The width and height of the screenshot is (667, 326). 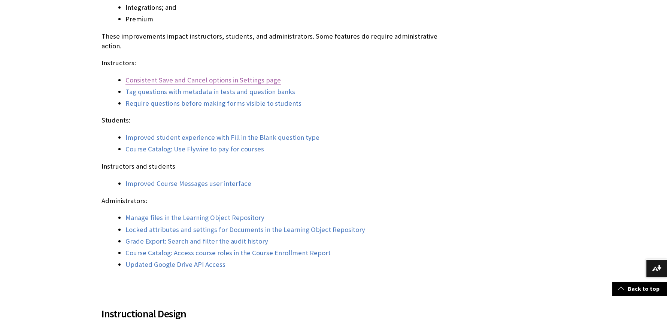 I want to click on p: These improvements impact instructors, students, and administrators. Some features do require adm..., so click(x=278, y=41).